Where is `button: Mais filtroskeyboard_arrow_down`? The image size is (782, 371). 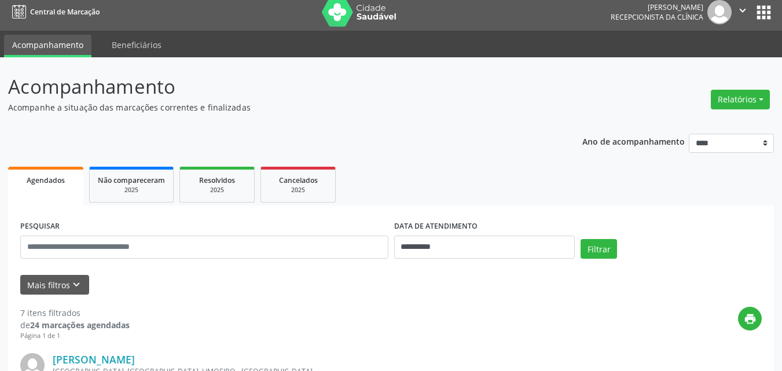
button: Mais filtroskeyboard_arrow_down is located at coordinates (54, 285).